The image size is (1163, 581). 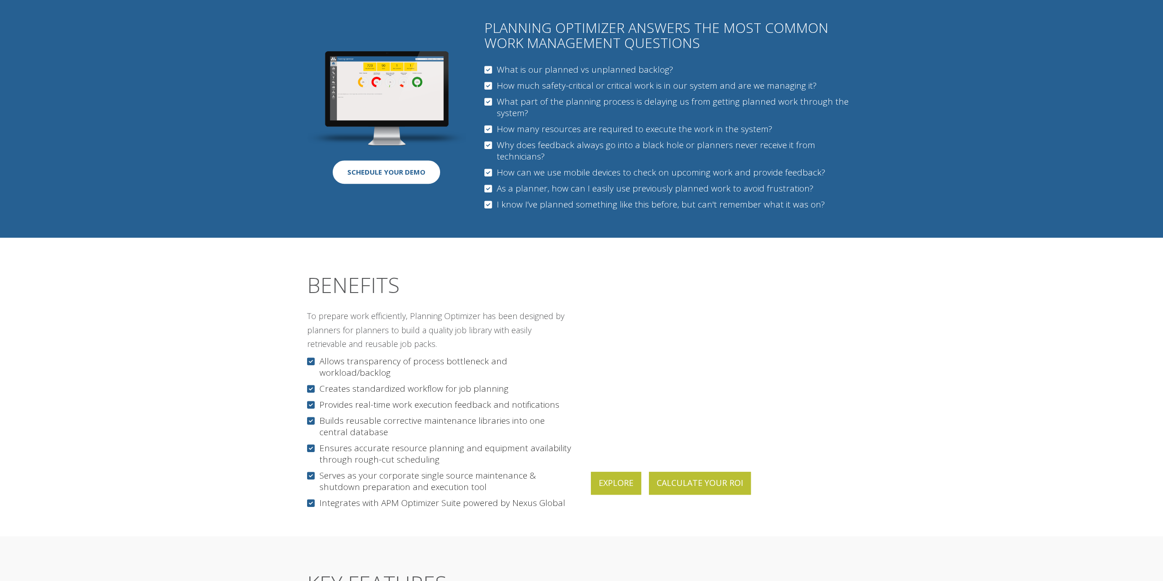 What do you see at coordinates (670, 35) in the screenshot?
I see `h2: PLANNING OPTIMIZER ANSWERS THE MOST COMMON WORK MANAGEMENT QUESTIONS` at bounding box center [670, 35].